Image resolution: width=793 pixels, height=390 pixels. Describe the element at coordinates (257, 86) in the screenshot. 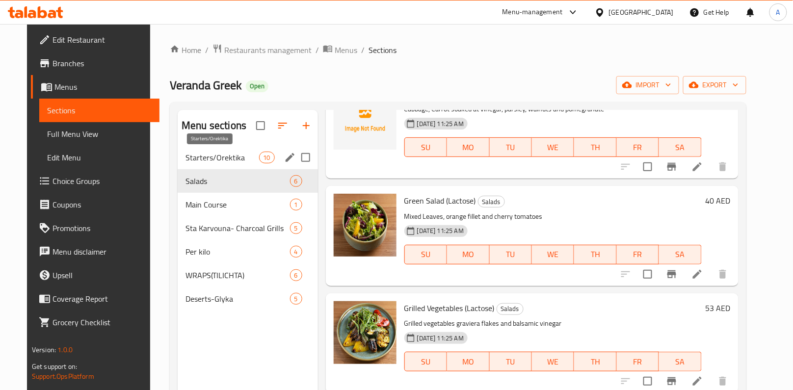

I see `span: Open` at that location.